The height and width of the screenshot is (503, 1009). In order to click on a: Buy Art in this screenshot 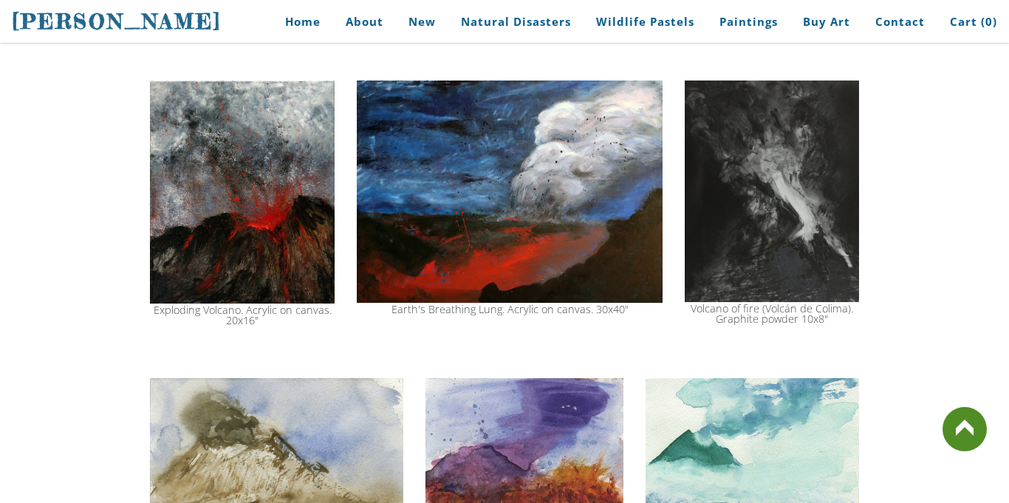, I will do `click(827, 21)`.